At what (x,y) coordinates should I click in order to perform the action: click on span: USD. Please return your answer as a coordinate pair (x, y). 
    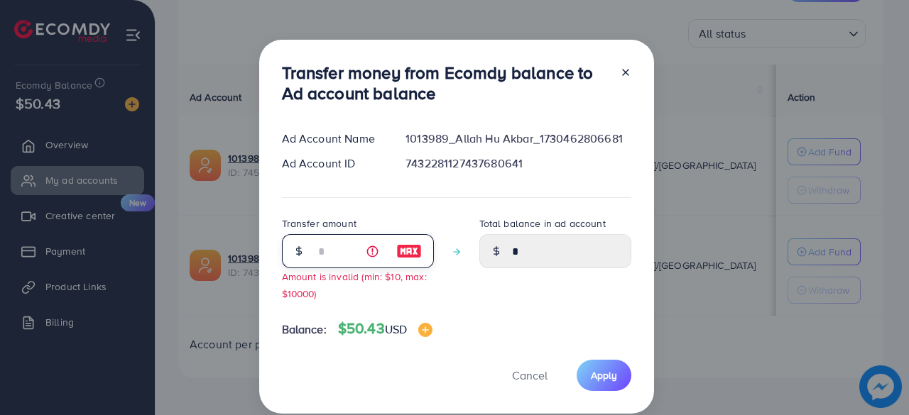
    Looking at the image, I should click on (395, 329).